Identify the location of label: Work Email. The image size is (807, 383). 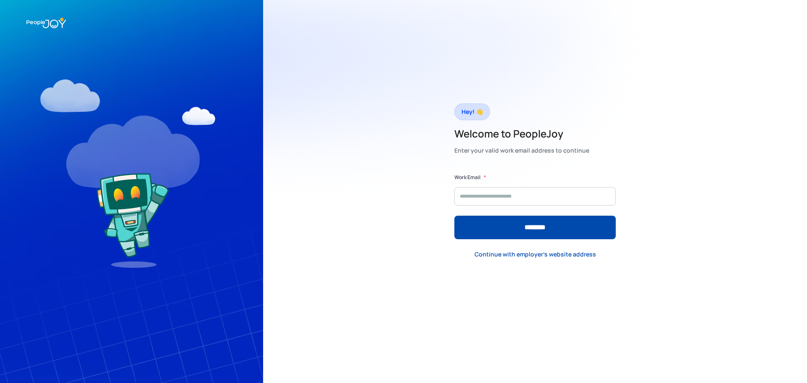
(468, 177).